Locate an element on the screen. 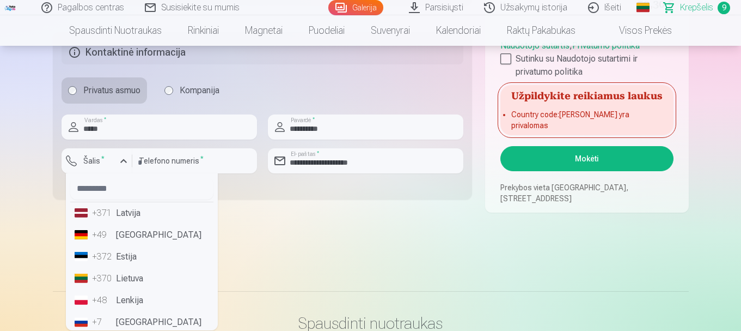  div: +370 is located at coordinates (103, 278).